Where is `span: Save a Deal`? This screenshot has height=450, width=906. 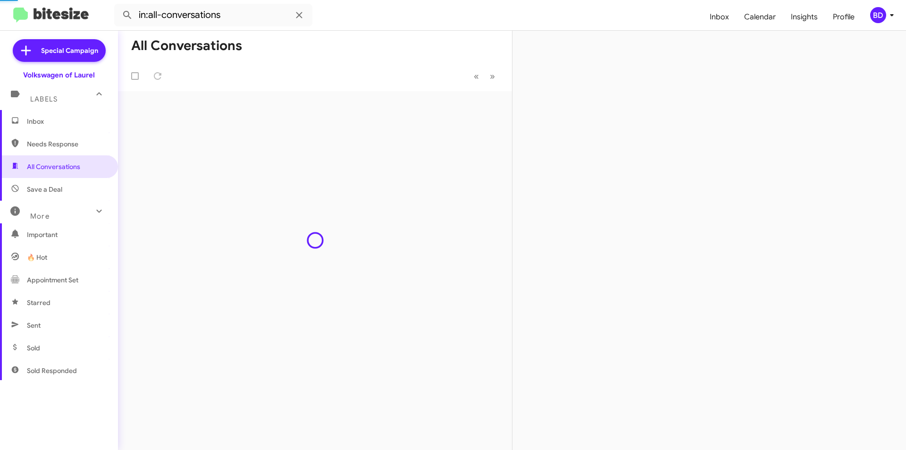
span: Save a Deal is located at coordinates (44, 189).